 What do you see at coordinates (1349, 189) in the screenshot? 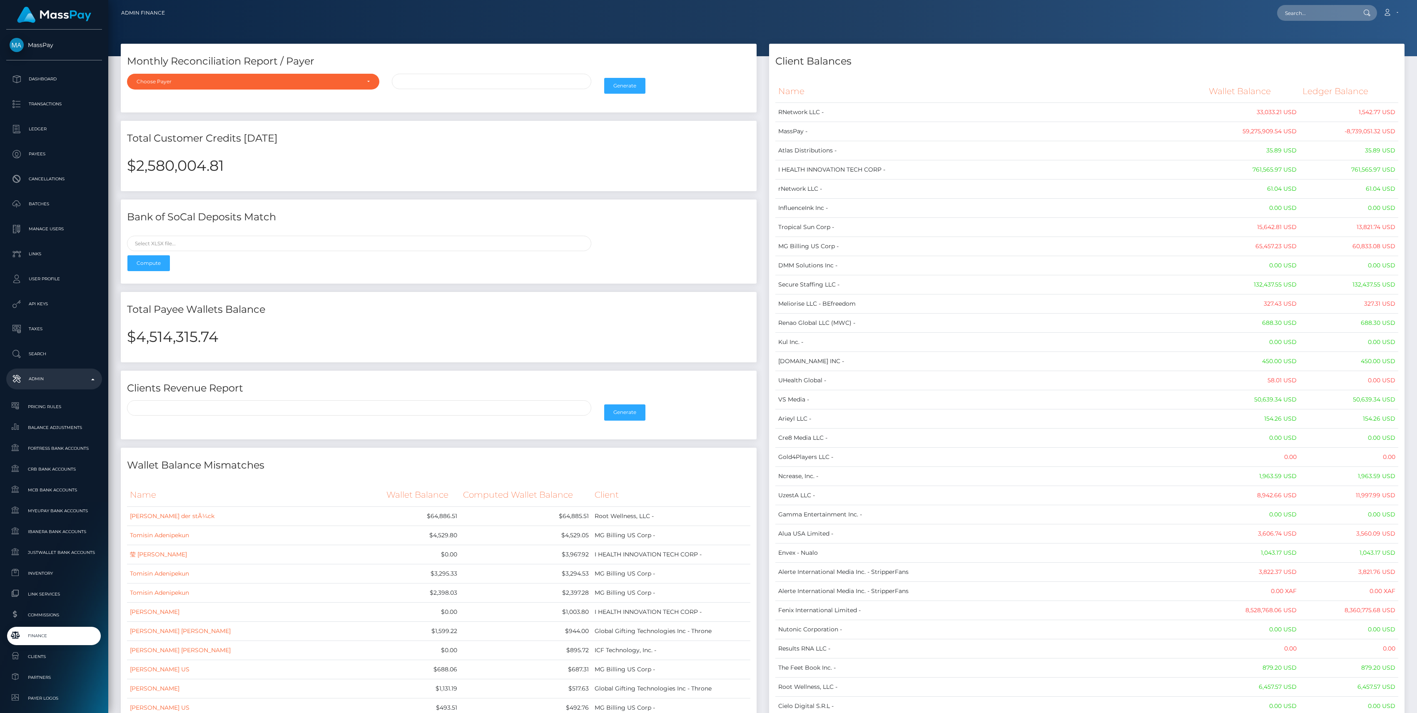
I see `td: 61.04 USD` at bounding box center [1349, 189].